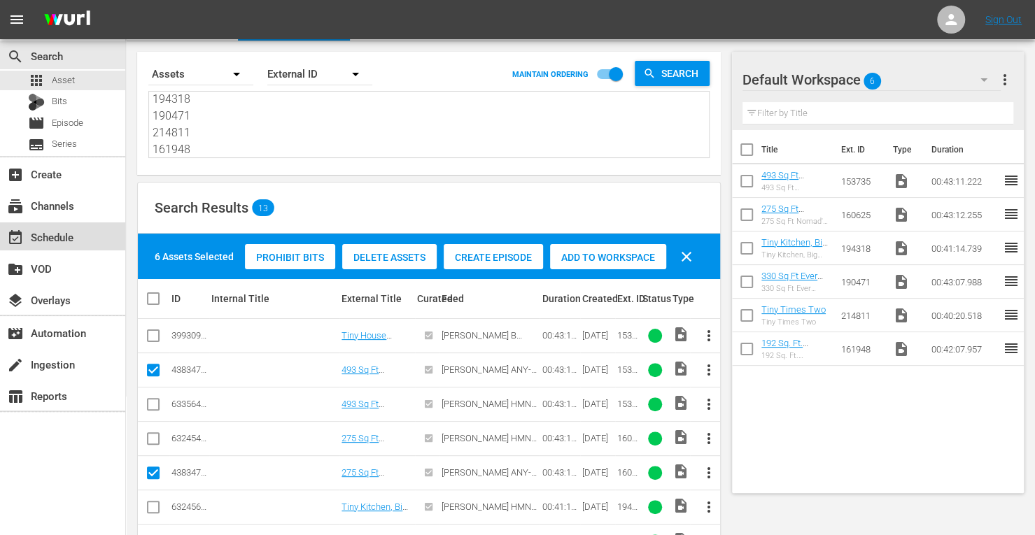 The image size is (1035, 535). What do you see at coordinates (15, 238) in the screenshot?
I see `span: Schedule` at bounding box center [15, 238].